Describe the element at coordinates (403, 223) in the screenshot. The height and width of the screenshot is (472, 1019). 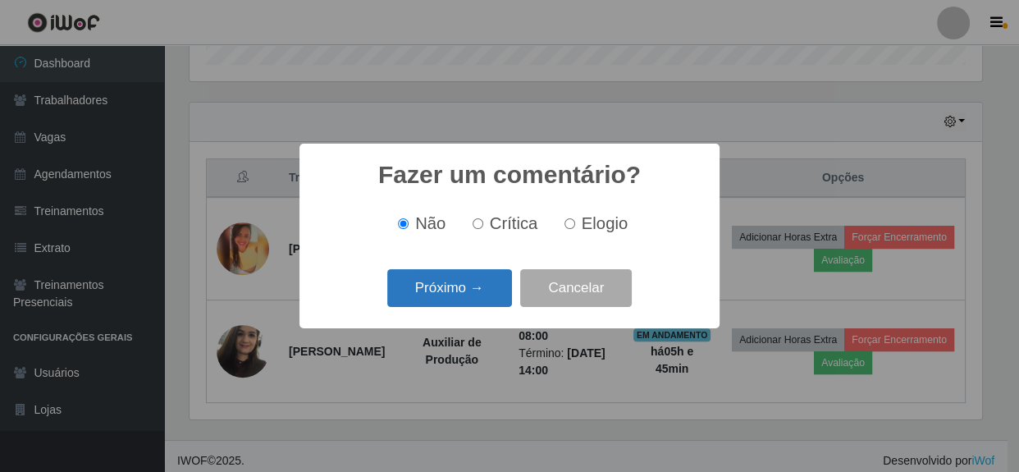
I see `input: Não` at that location.